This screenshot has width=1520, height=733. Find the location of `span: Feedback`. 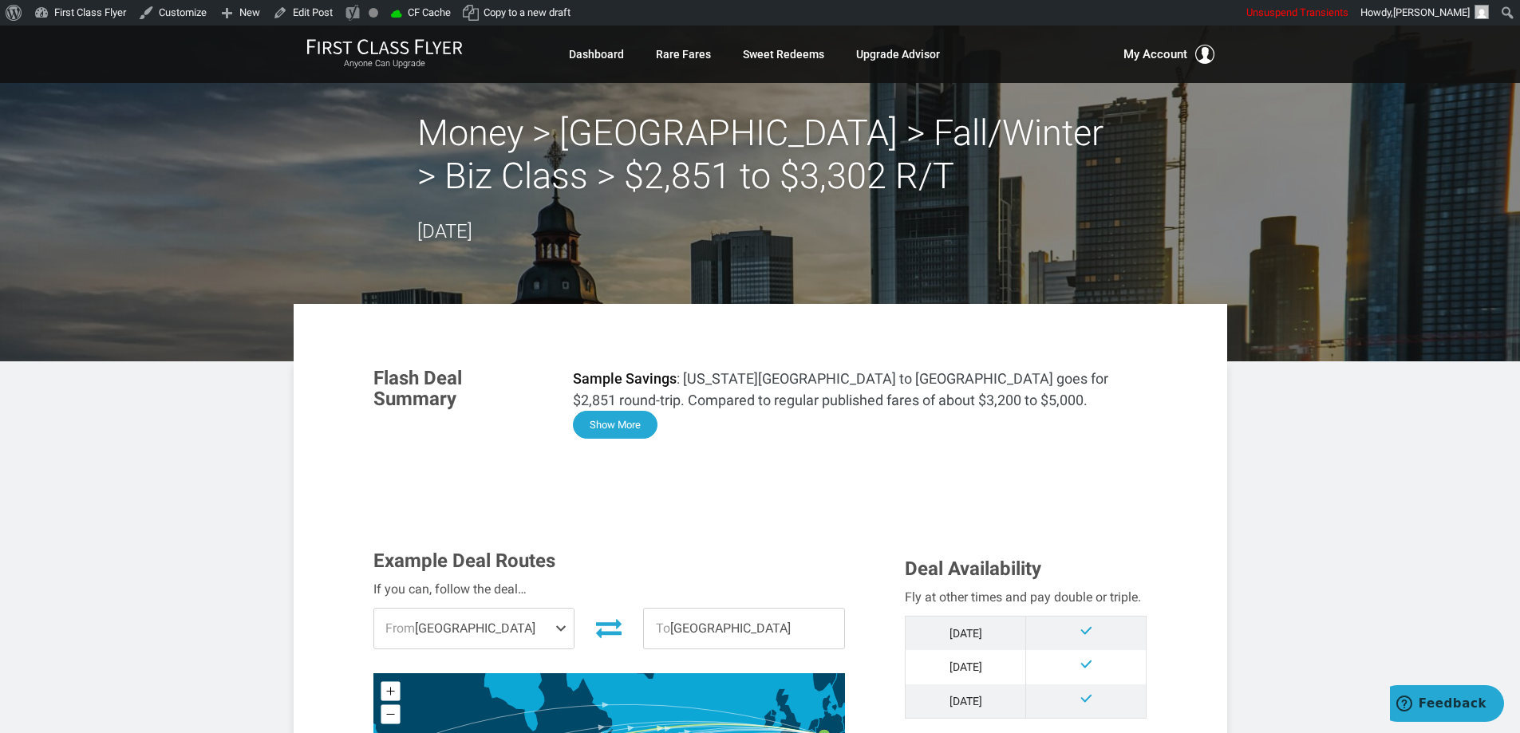

span: Feedback is located at coordinates (62, 18).